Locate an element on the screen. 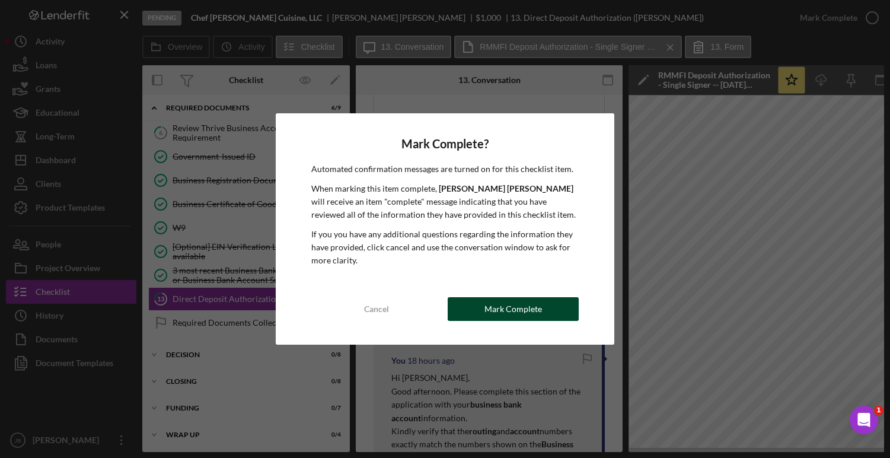  button: Mark Complete is located at coordinates (513, 309).